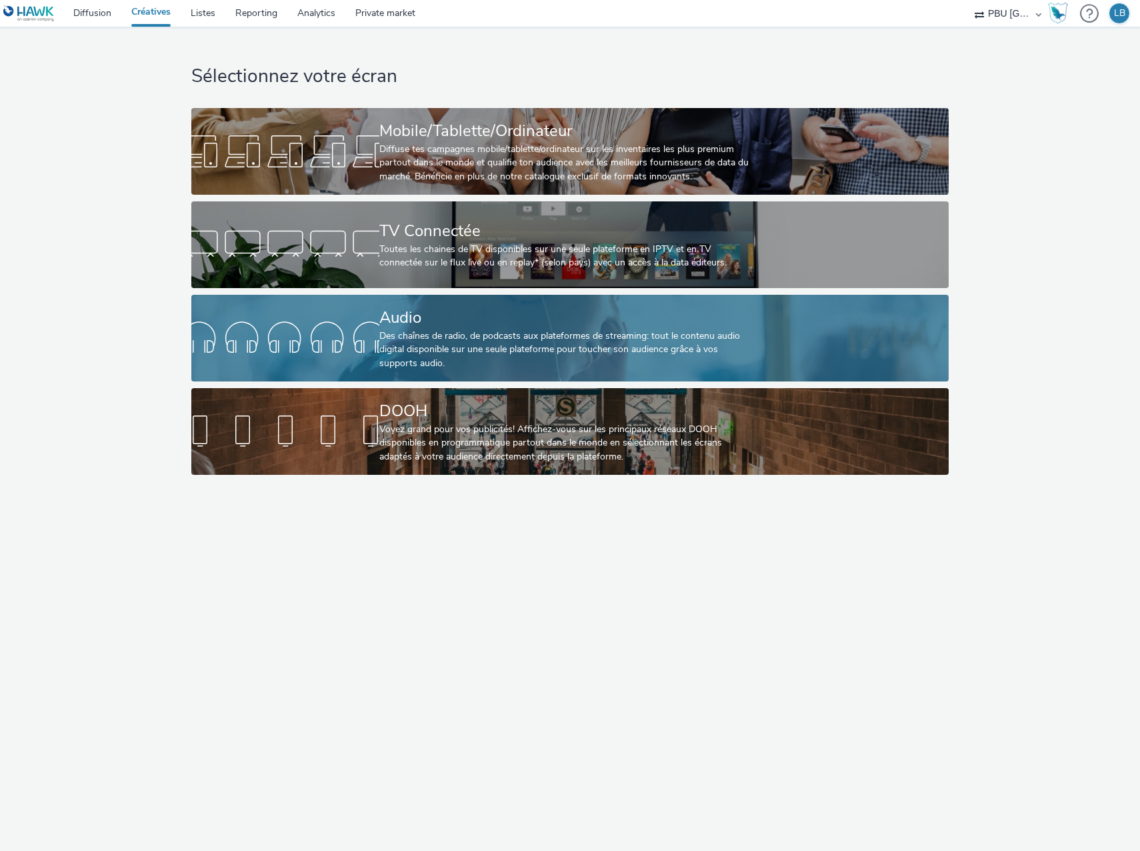 This screenshot has width=1140, height=851. Describe the element at coordinates (569, 338) in the screenshot. I see `a: AudioDes chaînes de radio, de podcasts aux plateformes de streaming: tout le contenu audio digita...` at that location.